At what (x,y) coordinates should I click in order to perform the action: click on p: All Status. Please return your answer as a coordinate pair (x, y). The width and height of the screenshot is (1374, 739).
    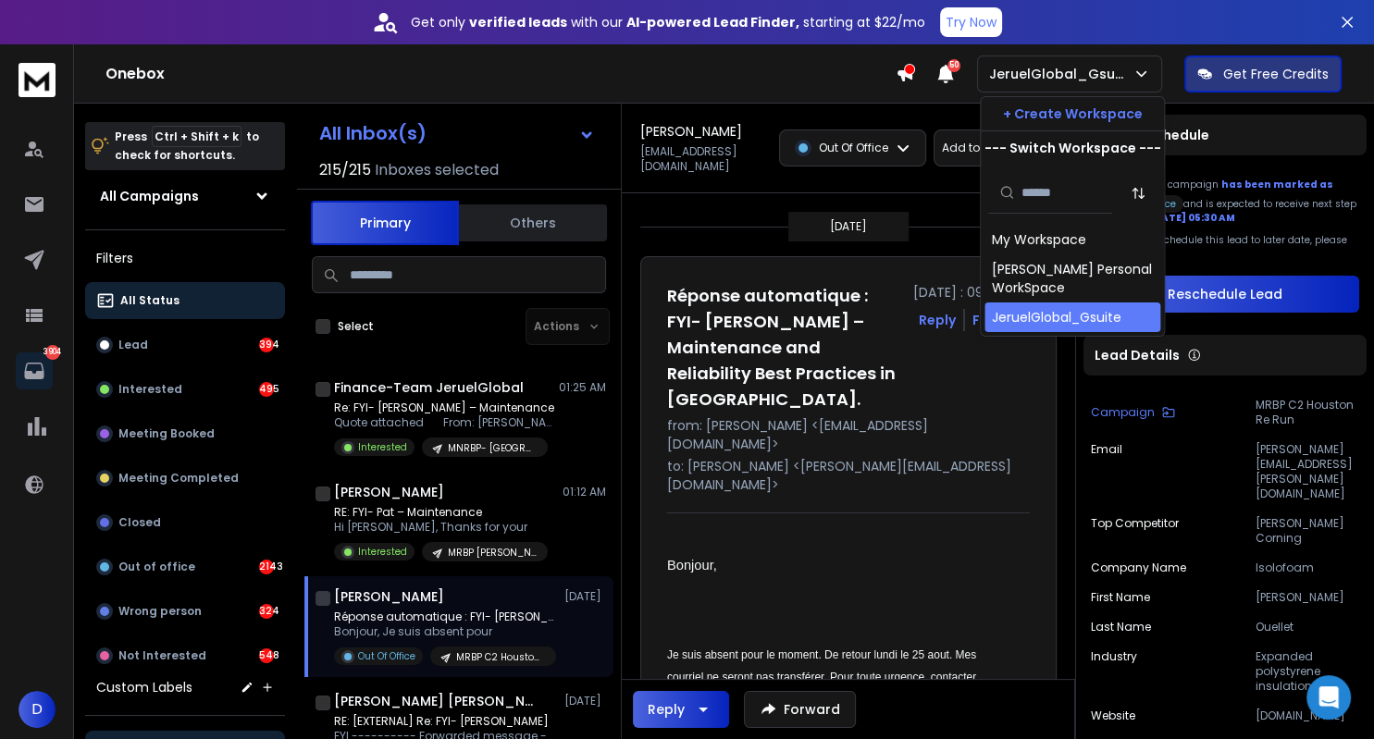
    Looking at the image, I should click on (150, 301).